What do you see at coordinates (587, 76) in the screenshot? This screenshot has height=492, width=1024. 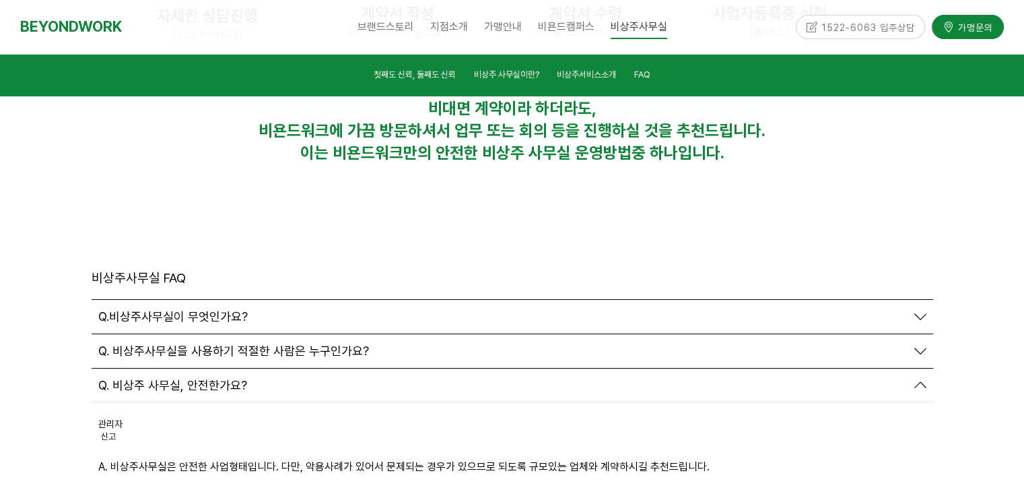 I see `a: 비상주서비스소개` at bounding box center [587, 76].